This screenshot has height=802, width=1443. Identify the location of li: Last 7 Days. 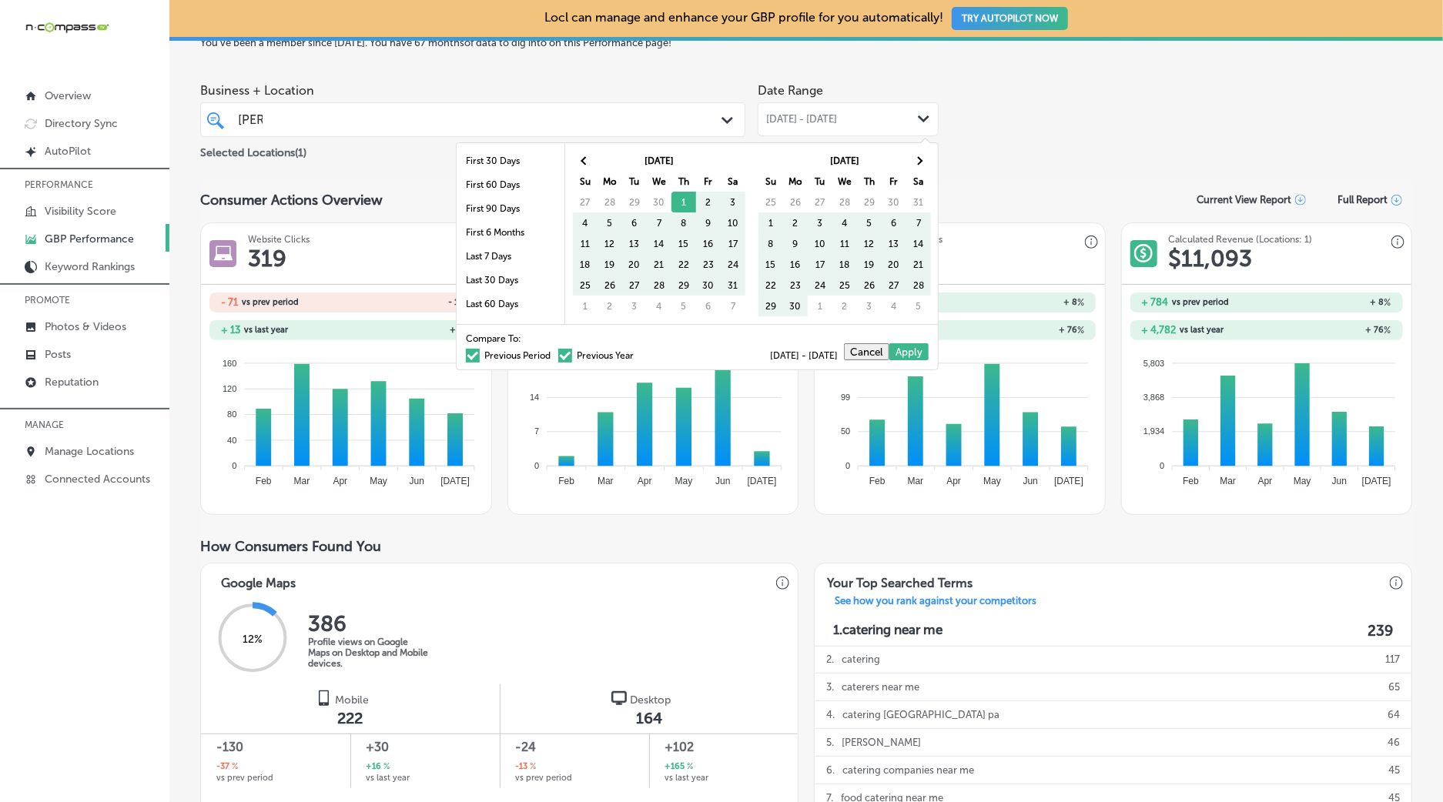
(511, 256).